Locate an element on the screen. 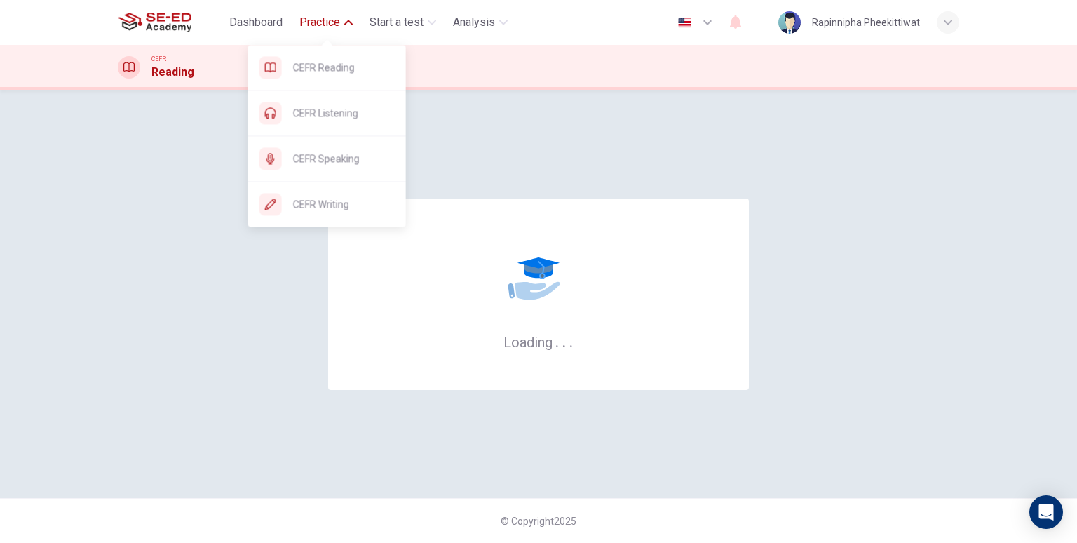 The height and width of the screenshot is (543, 1077). div: CEFR Writing is located at coordinates (327, 204).